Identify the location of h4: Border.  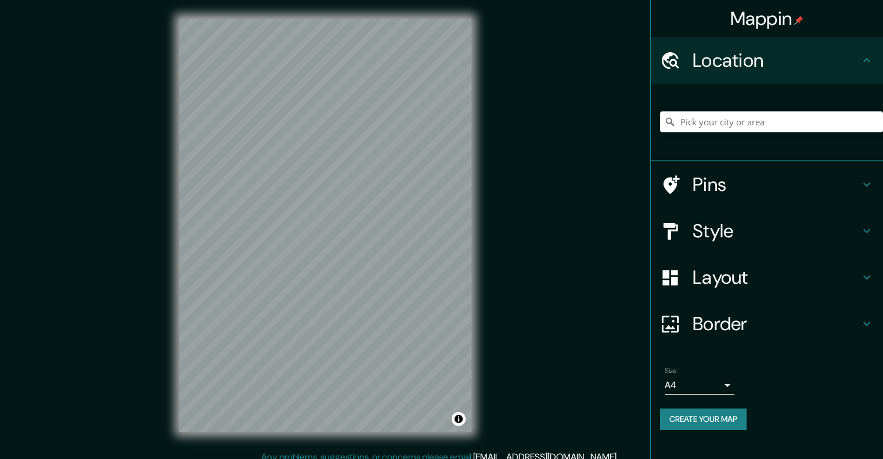
(776, 324).